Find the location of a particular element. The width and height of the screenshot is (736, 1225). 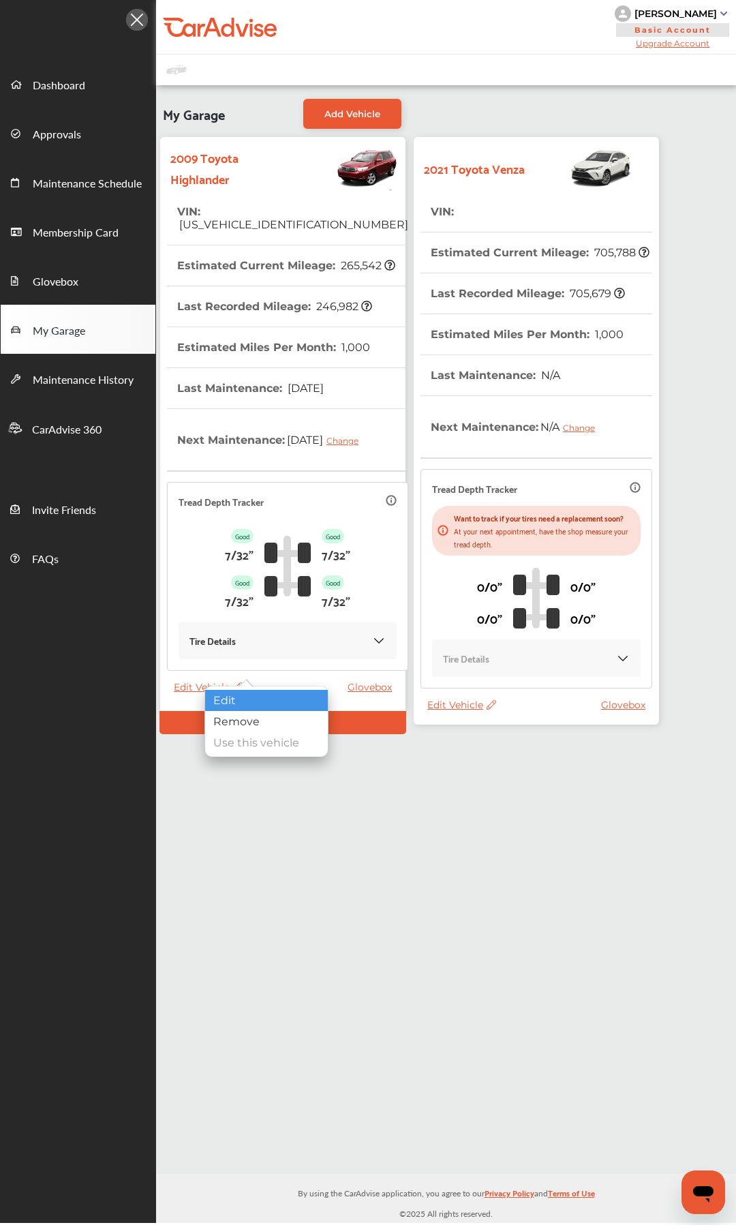

a: Privacy Policy is located at coordinates (509, 1195).